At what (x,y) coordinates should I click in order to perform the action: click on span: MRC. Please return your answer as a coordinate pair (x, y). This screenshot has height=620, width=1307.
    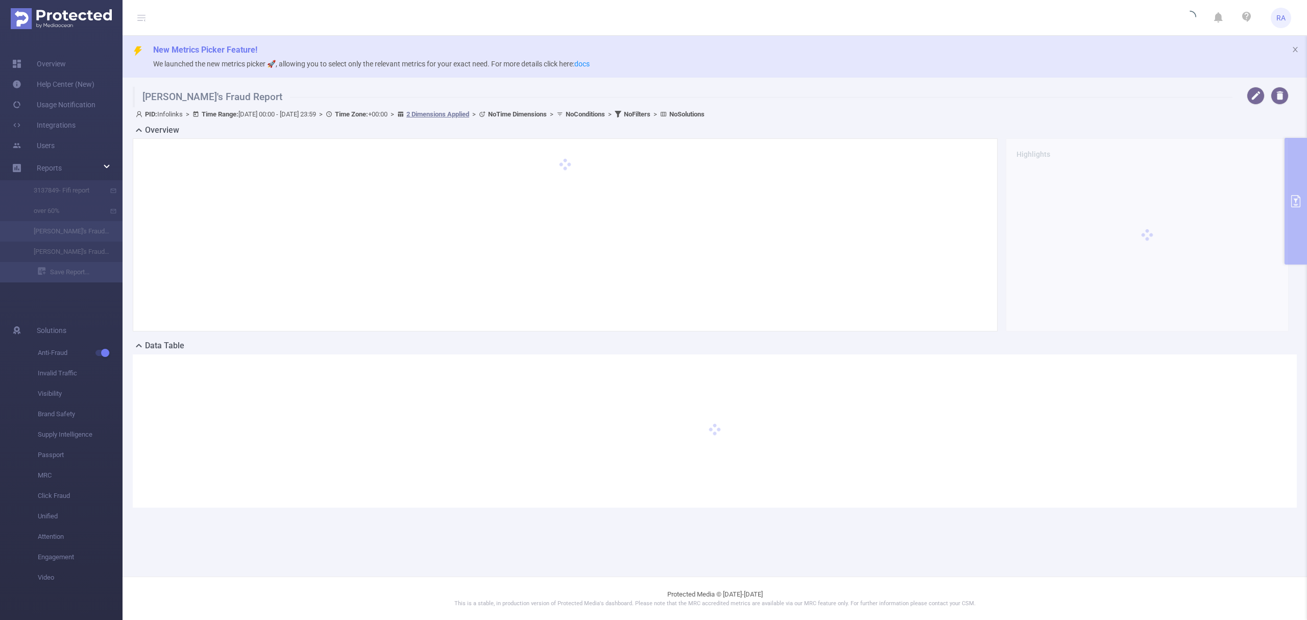
    Looking at the image, I should click on (80, 475).